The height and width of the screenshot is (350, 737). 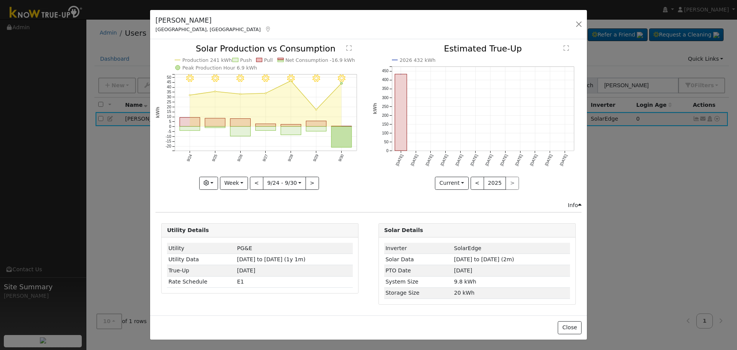 What do you see at coordinates (575, 205) in the screenshot?
I see `div: Info` at bounding box center [575, 205].